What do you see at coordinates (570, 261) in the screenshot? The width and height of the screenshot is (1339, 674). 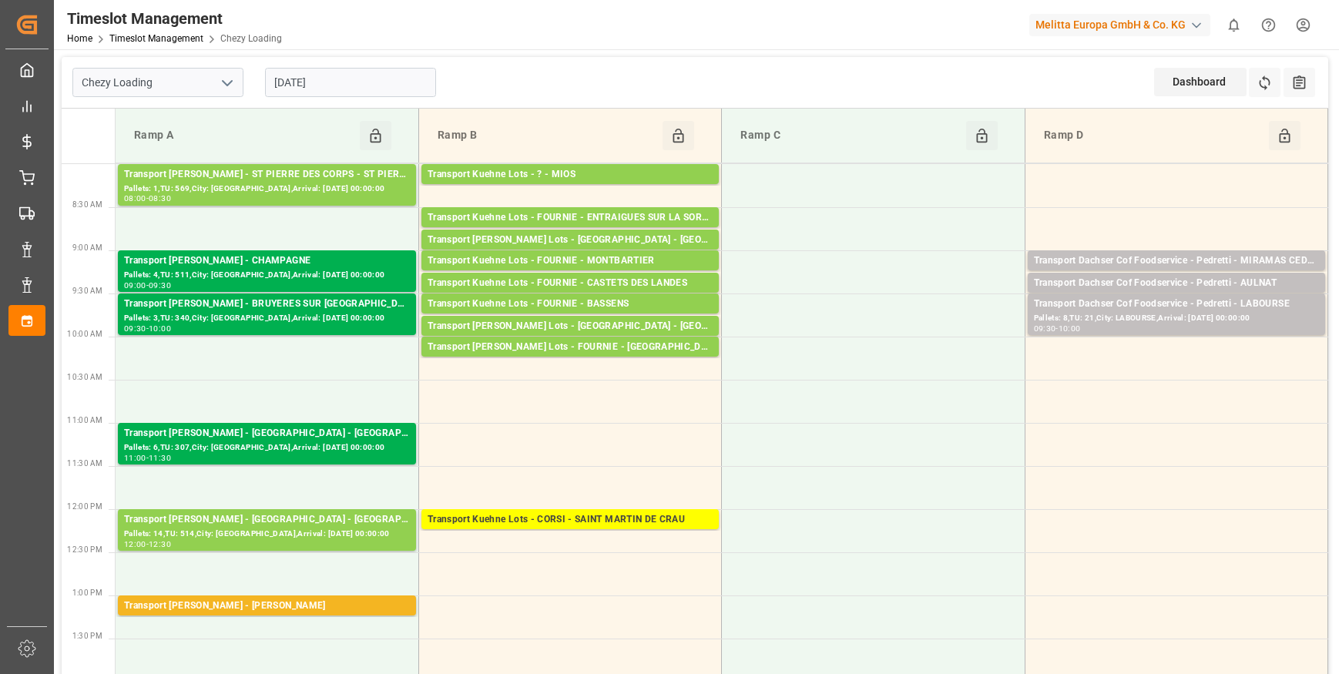 I see `div: Transport Kuehne Lots - FOURNIE - MONTBARTIER` at bounding box center [570, 261].